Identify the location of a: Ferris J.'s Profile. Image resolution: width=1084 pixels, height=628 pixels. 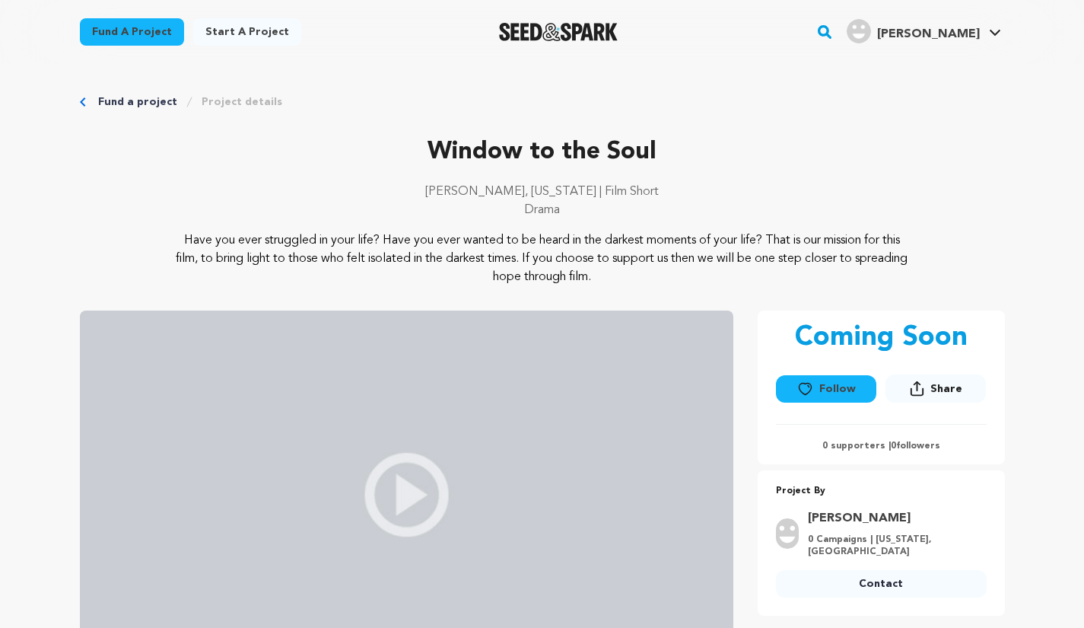
(924, 30).